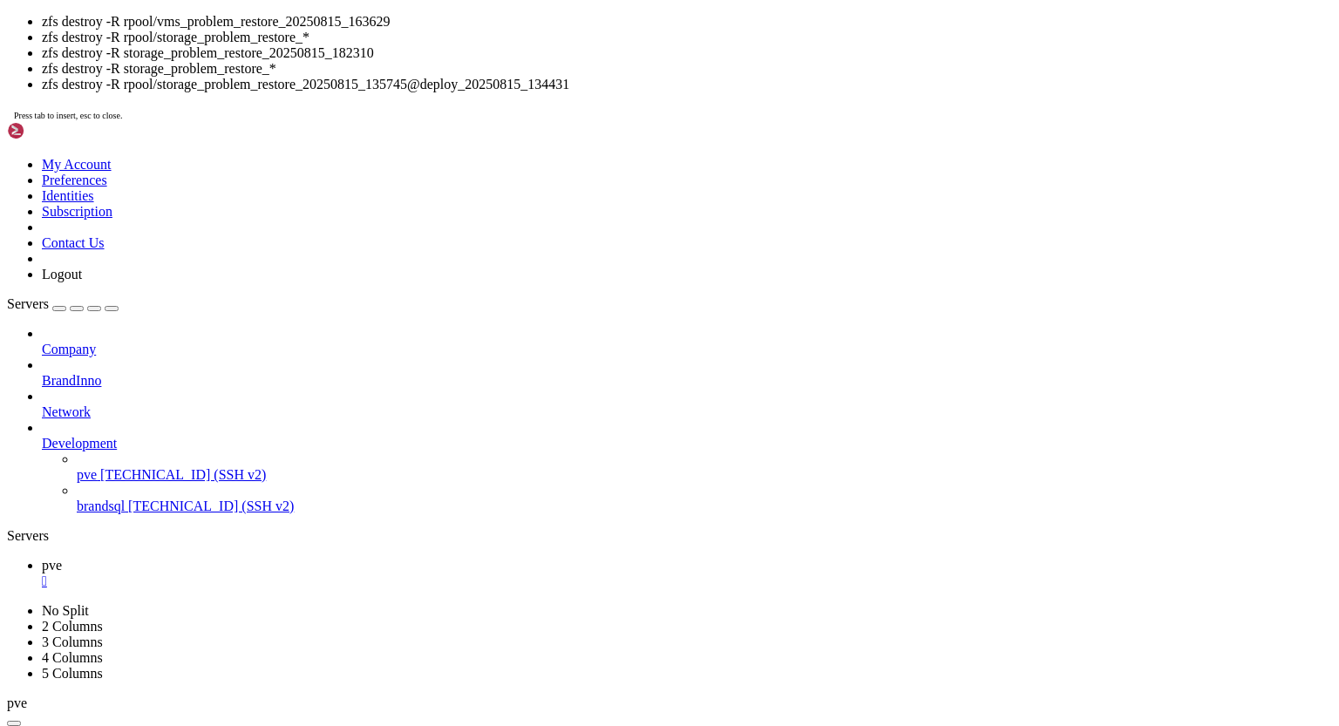  What do you see at coordinates (670, 536) in the screenshot?
I see `div: Servers` at bounding box center [670, 536].